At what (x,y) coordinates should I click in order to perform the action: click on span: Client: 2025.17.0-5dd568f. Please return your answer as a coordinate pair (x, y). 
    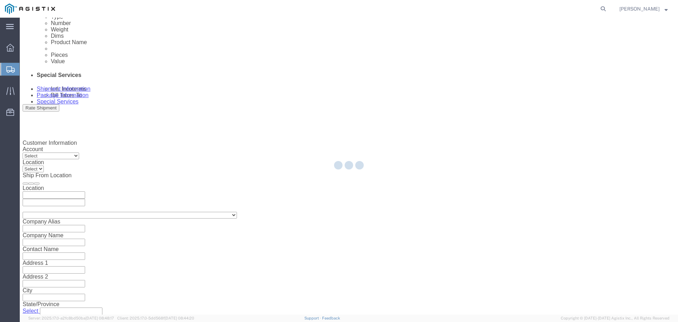
    Looking at the image, I should click on (156, 318).